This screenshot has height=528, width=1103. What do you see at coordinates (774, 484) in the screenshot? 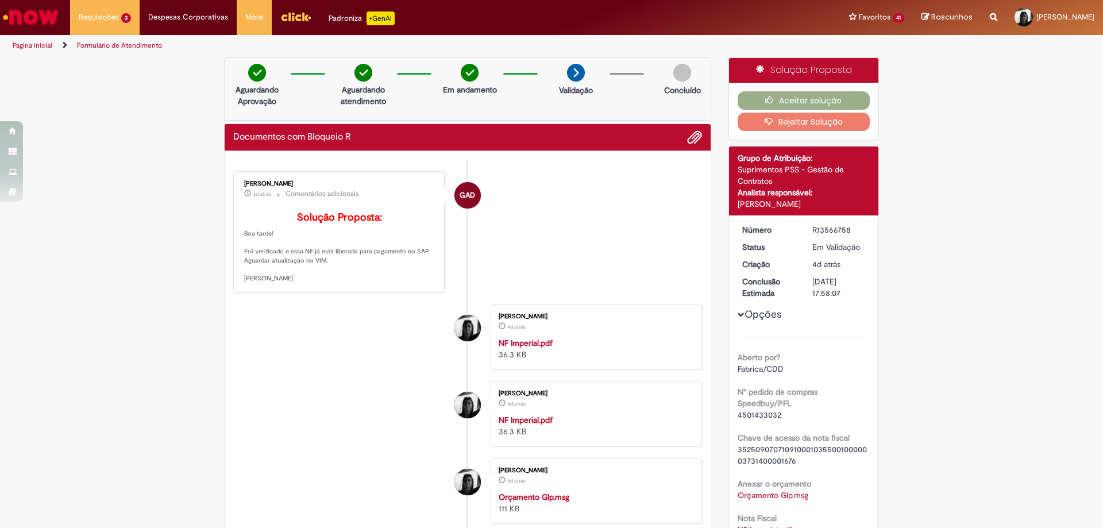
I see `b: Anexar o orçamento` at bounding box center [774, 484].